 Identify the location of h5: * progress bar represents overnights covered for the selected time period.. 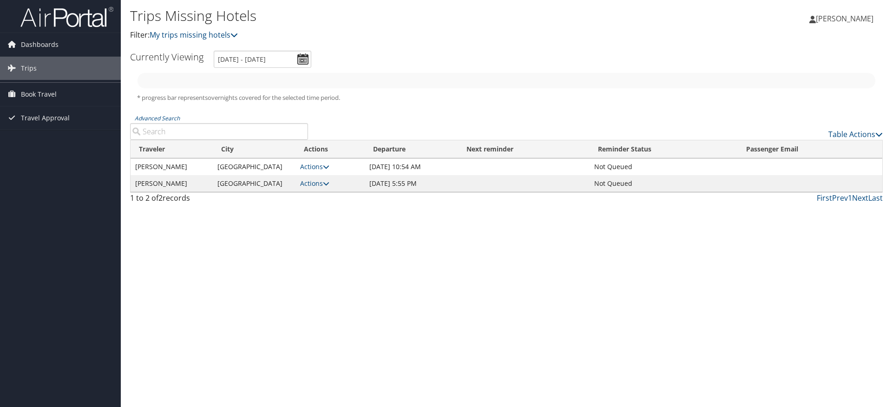
(507, 98).